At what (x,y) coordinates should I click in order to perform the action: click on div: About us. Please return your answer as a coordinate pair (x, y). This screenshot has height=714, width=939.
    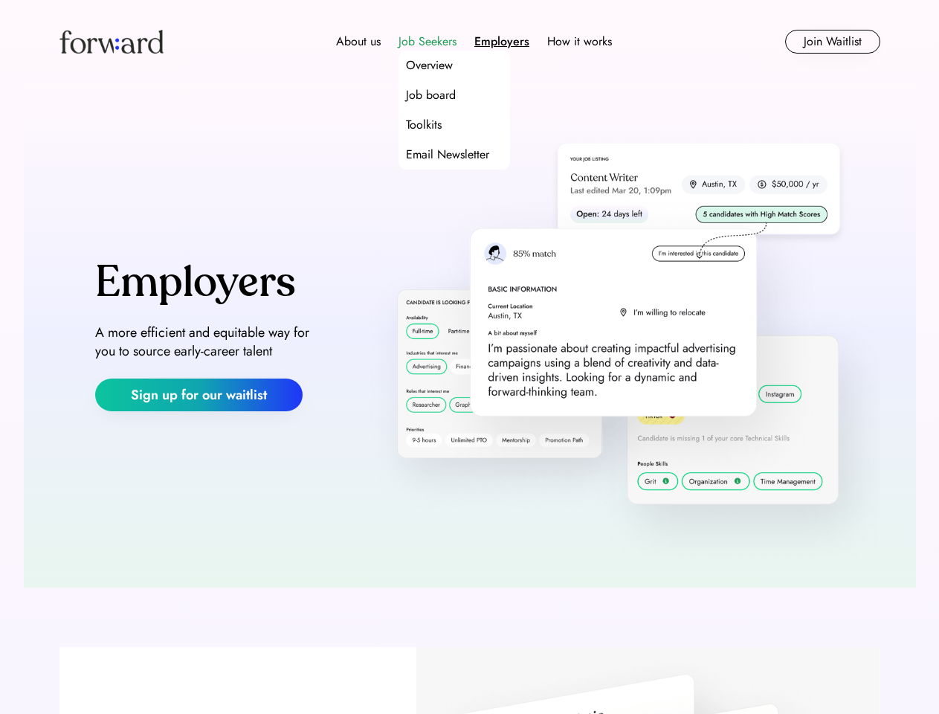
    Looking at the image, I should click on (358, 42).